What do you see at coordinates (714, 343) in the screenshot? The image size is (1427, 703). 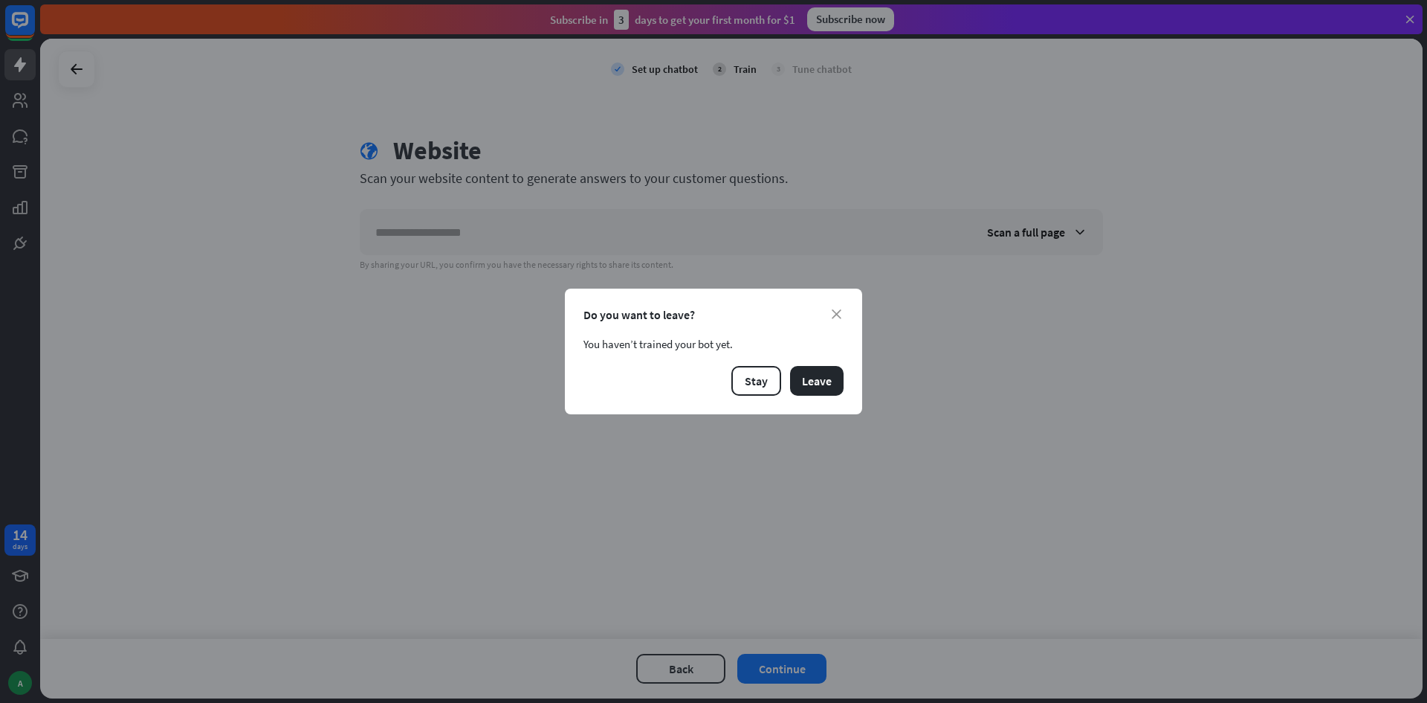 I see `div: You haven’t trained your bot yet.` at bounding box center [714, 343].